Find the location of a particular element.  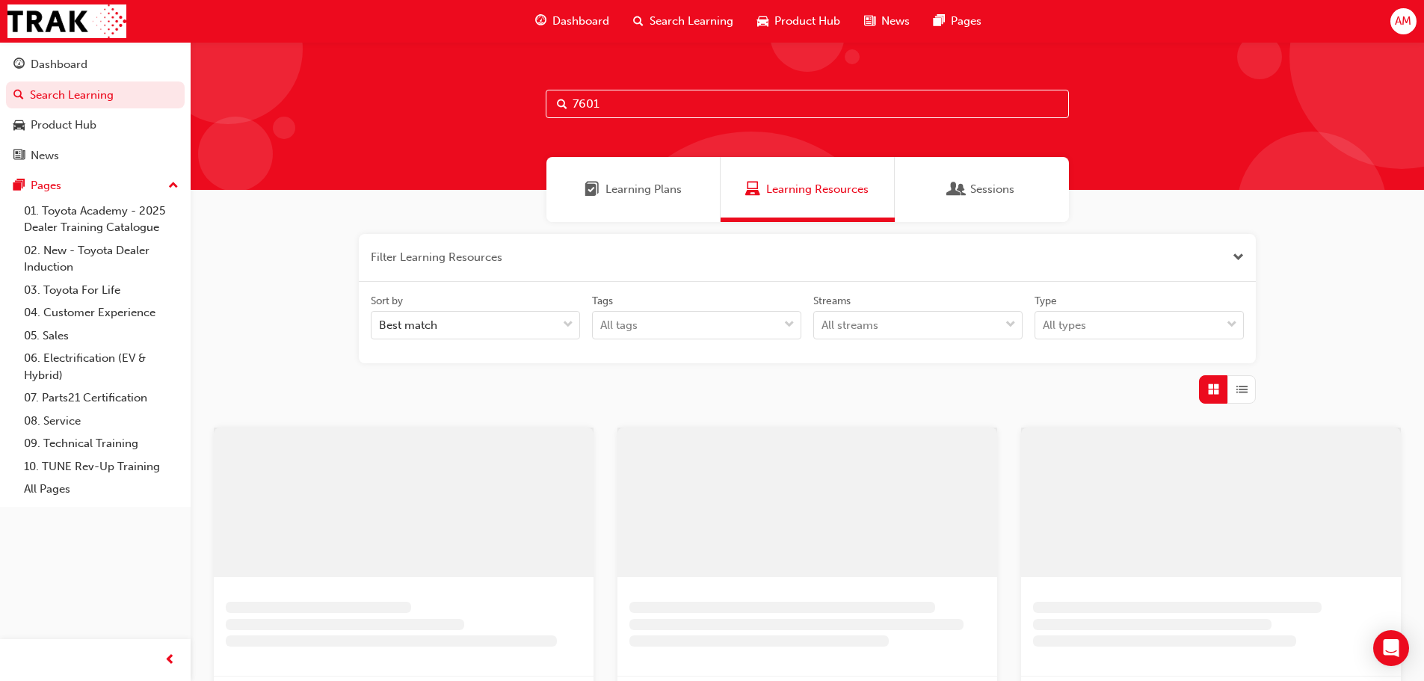

a: 08. Service is located at coordinates (101, 421).